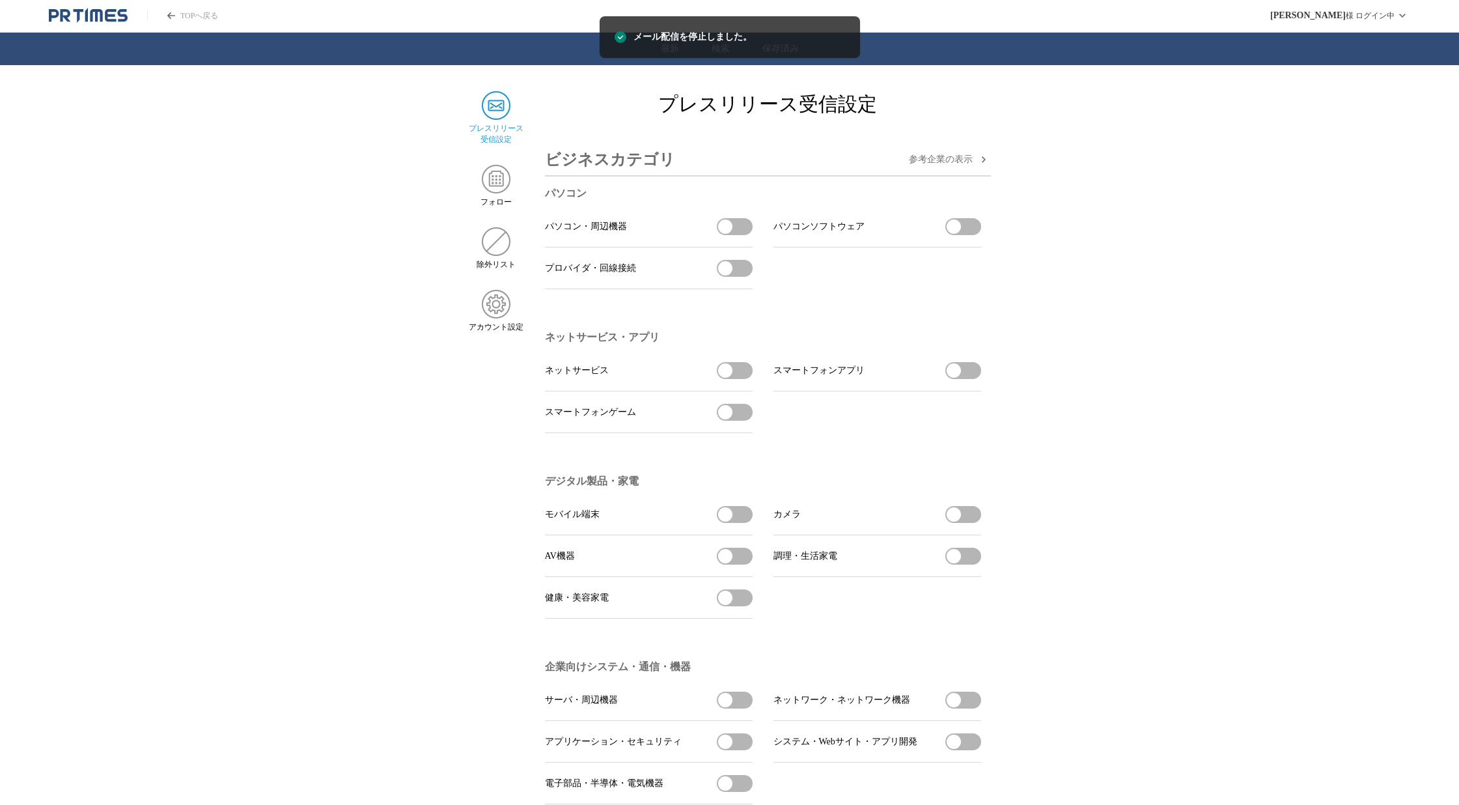 The height and width of the screenshot is (805, 1459). What do you see at coordinates (610, 159) in the screenshot?
I see `h3: ビジネスカテゴリ` at bounding box center [610, 159].